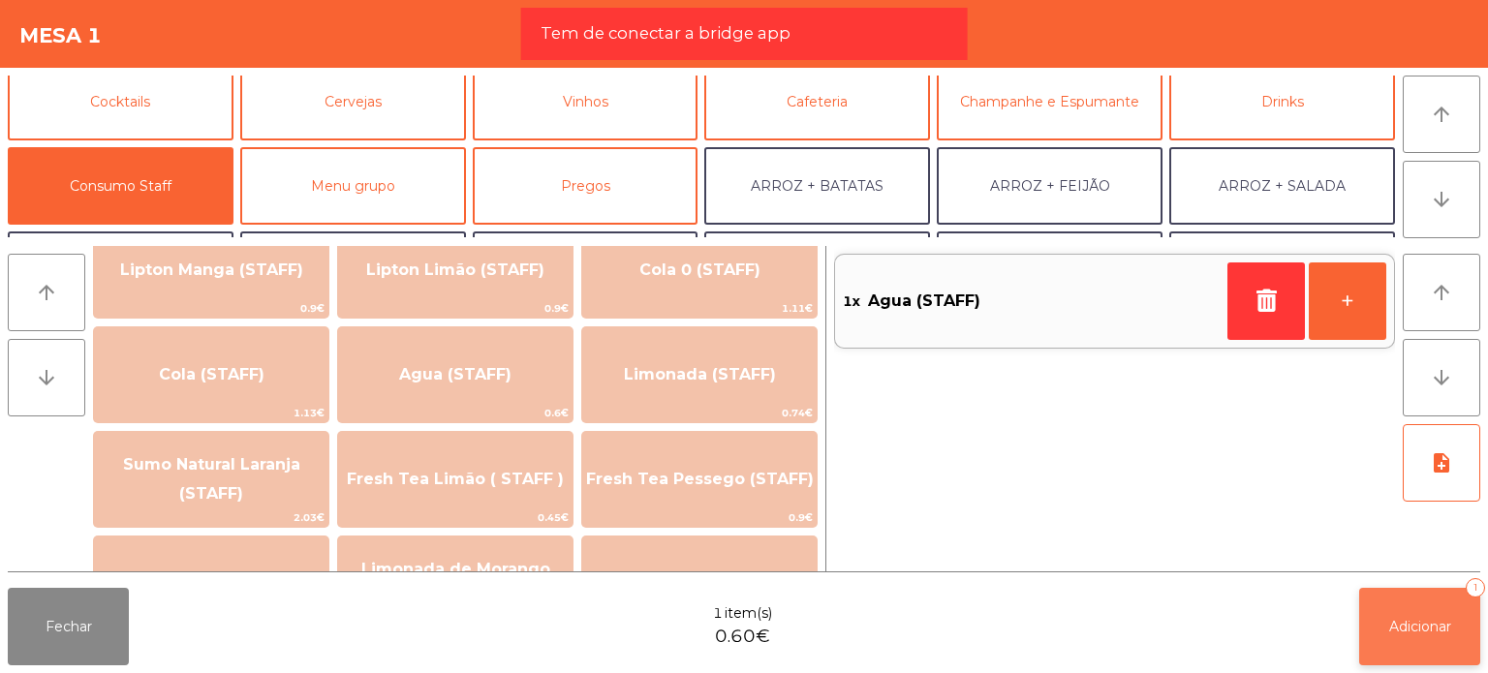 The height and width of the screenshot is (673, 1488). What do you see at coordinates (700, 479) in the screenshot?
I see `span: Fresh Tea Pessego (STAFF)` at bounding box center [700, 479].